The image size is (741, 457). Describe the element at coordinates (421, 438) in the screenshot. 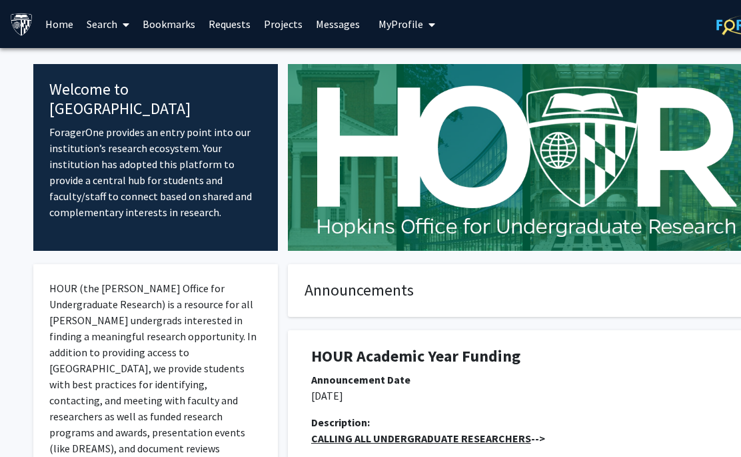

I see `u: CALLING ALL UNDERGRADUATE RESEARCHERS` at that location.